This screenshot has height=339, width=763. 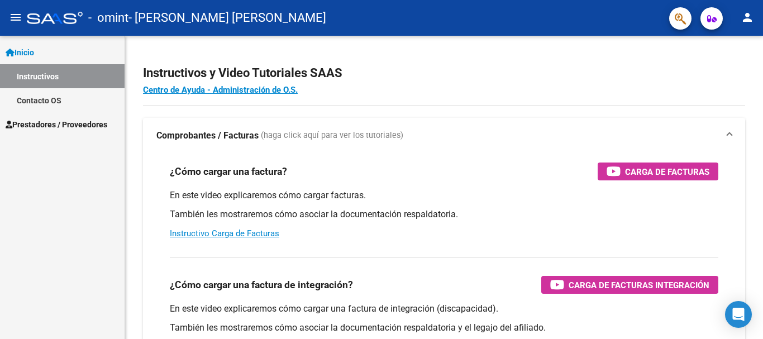 I want to click on h3: ¿Cómo cargar una factura de integración?, so click(x=261, y=285).